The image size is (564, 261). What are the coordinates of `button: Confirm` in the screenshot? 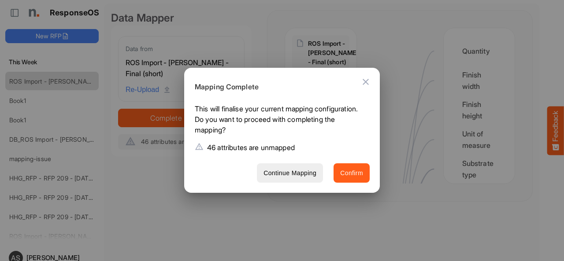 It's located at (351, 173).